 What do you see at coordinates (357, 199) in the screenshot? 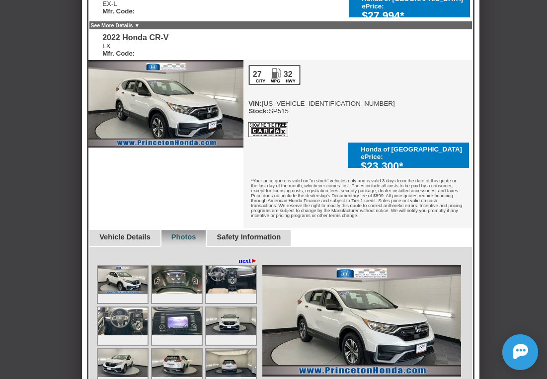
I see `div: *Your price quote is valid on "in stock" vehicles only and is valid 3 days from the date of this ...` at bounding box center [357, 199].